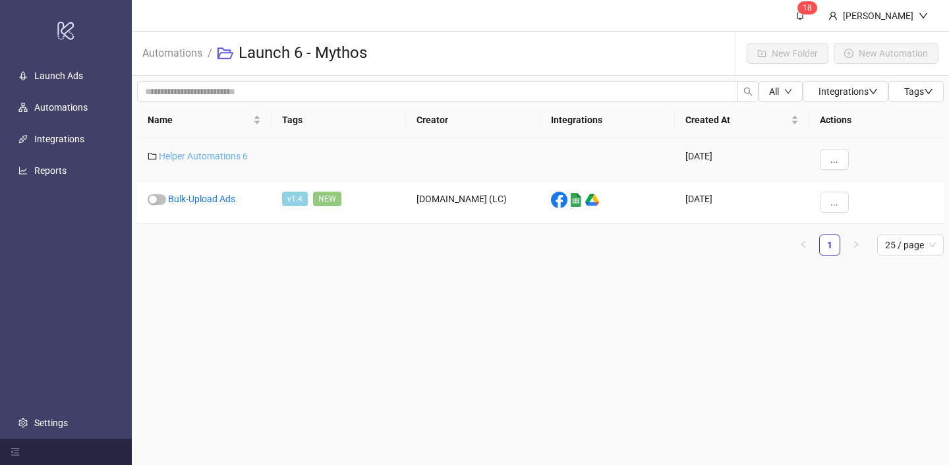 Image resolution: width=949 pixels, height=465 pixels. Describe the element at coordinates (204, 120) in the screenshot. I see `th: Name` at that location.